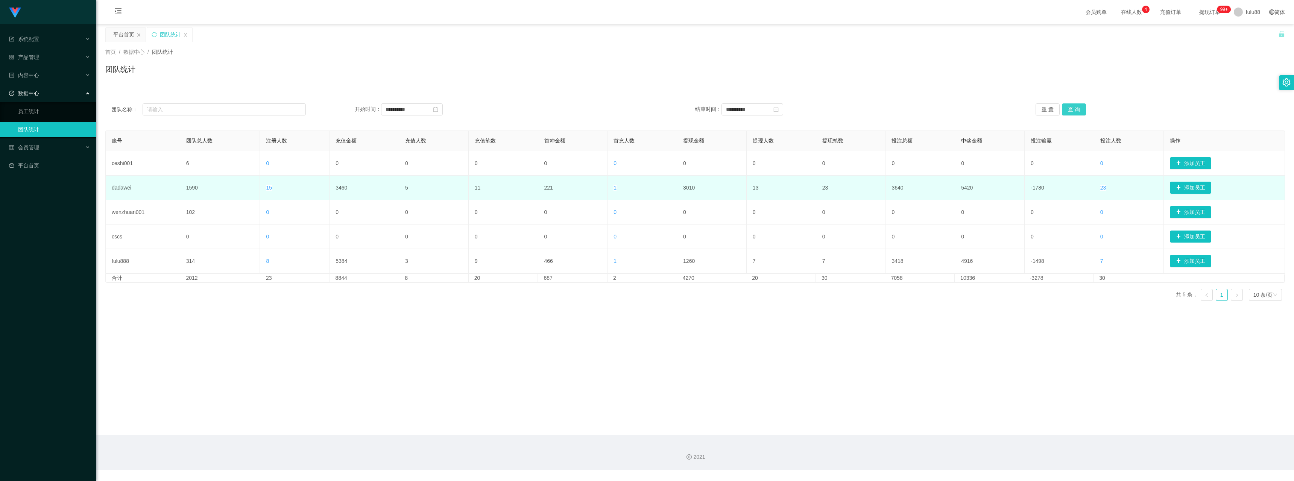 This screenshot has height=481, width=1294. I want to click on li: 共 5 条，, so click(1187, 295).